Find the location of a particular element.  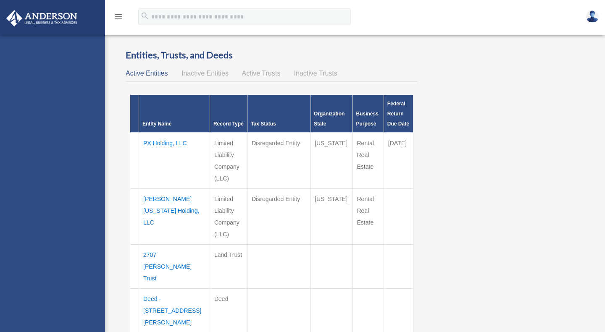

i: search is located at coordinates (145, 16).